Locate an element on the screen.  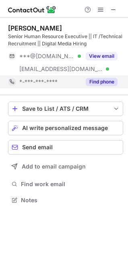
span: Find work email is located at coordinates (70, 184).